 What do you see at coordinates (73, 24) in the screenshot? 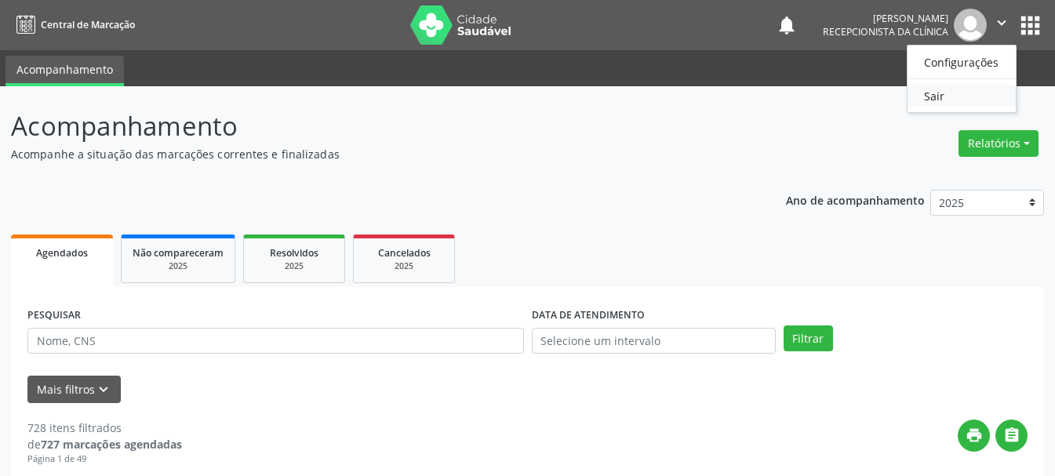
I see `a: Central de Marcação` at bounding box center [73, 24].